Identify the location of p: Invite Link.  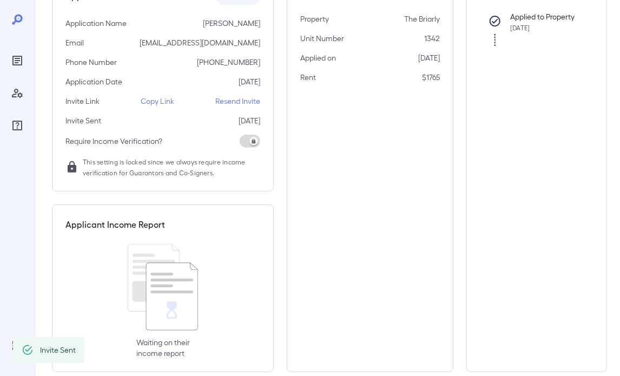
(82, 101).